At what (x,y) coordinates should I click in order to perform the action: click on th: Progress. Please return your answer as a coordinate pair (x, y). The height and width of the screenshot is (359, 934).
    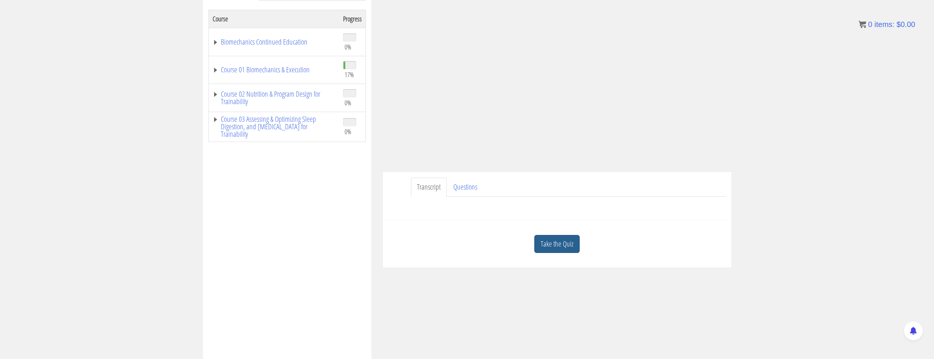
    Looking at the image, I should click on (353, 19).